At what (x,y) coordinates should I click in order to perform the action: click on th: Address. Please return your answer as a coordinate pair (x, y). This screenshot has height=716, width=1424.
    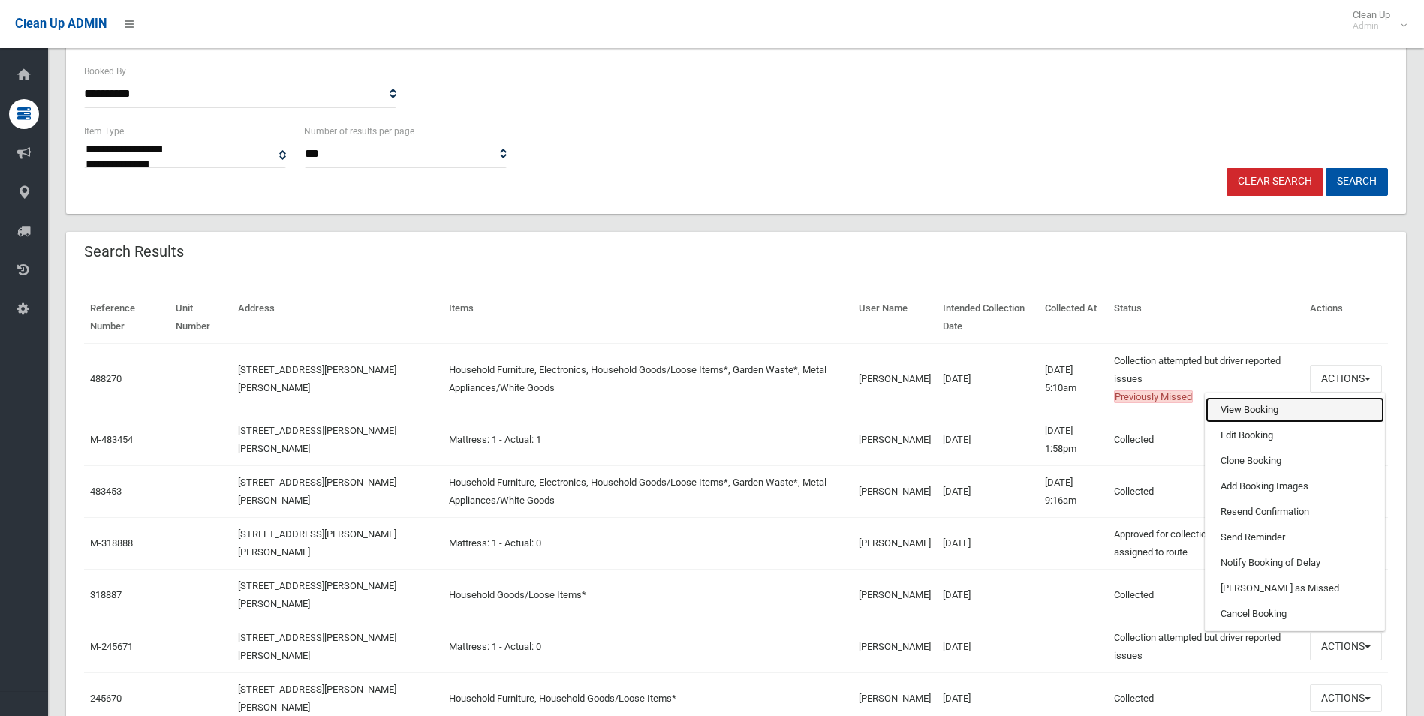
    Looking at the image, I should click on (338, 317).